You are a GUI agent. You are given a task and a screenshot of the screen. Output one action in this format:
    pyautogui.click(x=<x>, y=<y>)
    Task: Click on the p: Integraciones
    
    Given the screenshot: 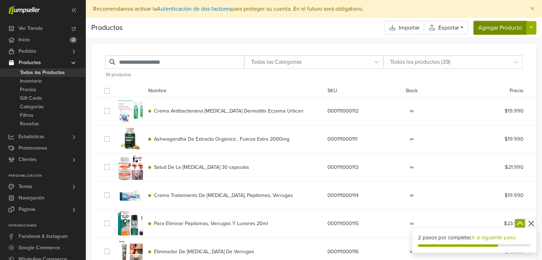 What is the action you would take?
    pyautogui.click(x=47, y=226)
    